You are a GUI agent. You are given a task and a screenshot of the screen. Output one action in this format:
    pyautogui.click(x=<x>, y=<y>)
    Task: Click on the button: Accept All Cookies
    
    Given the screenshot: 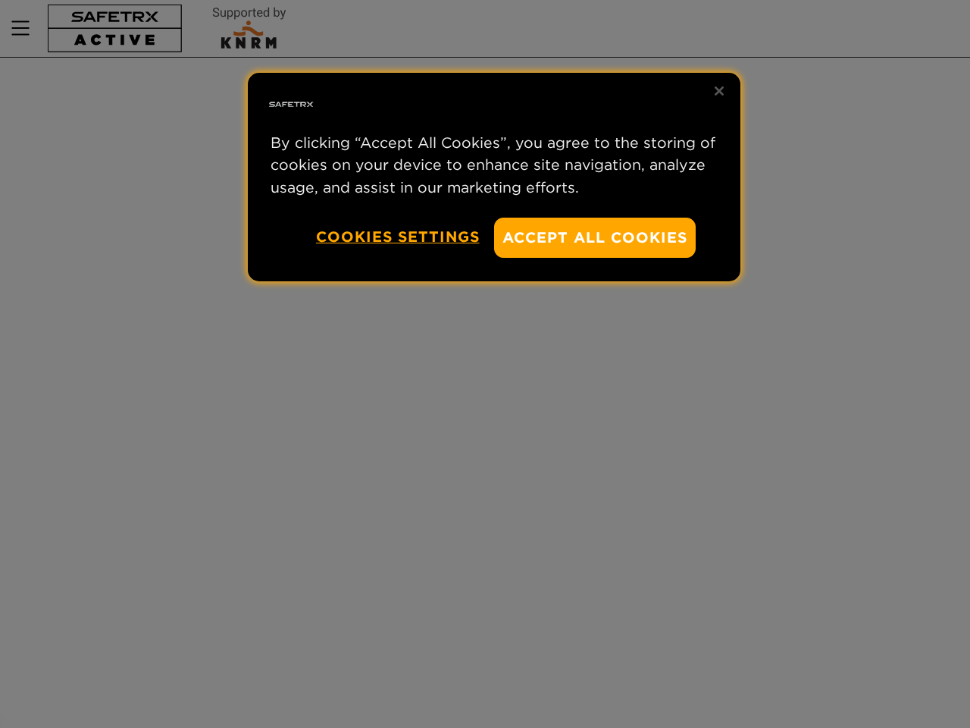 What is the action you would take?
    pyautogui.click(x=595, y=237)
    